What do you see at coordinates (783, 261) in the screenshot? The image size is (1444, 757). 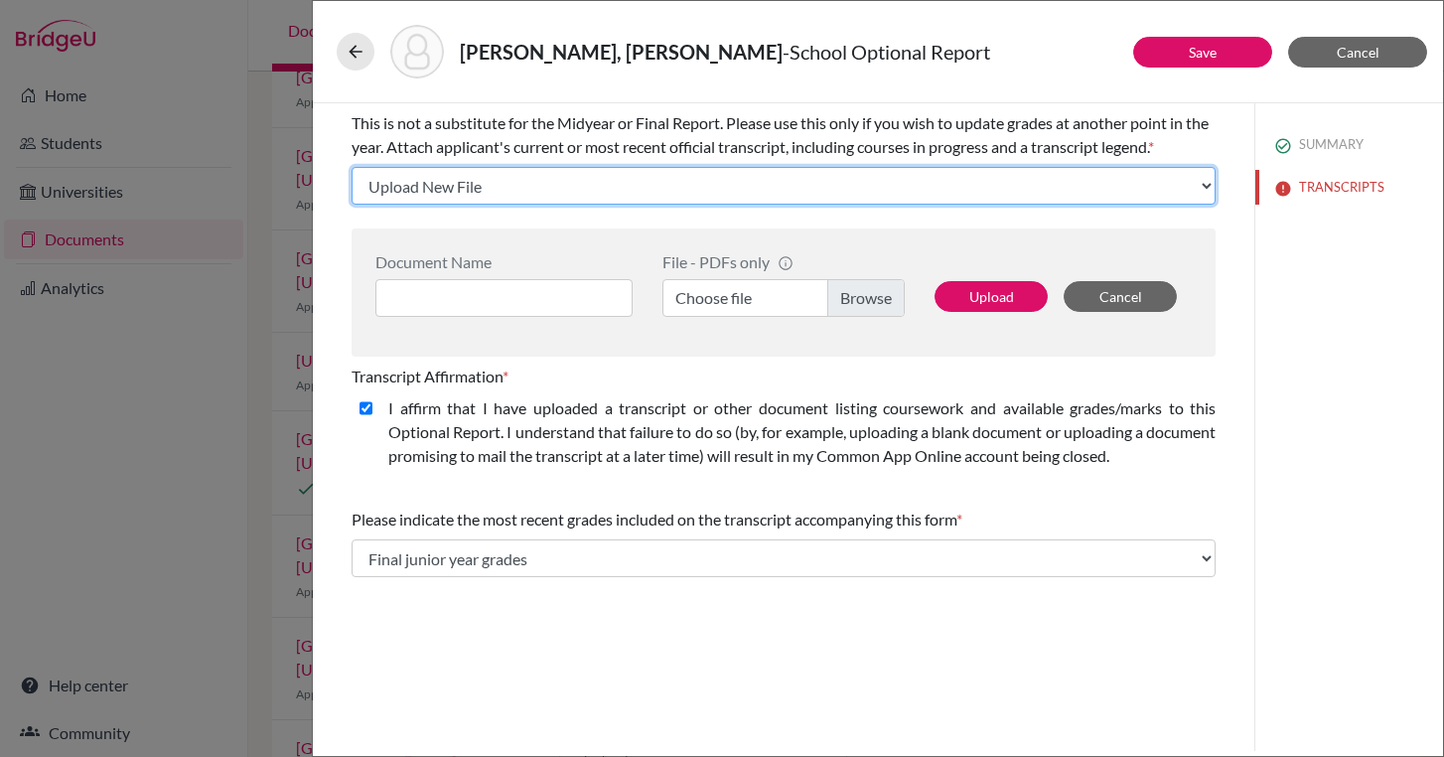 I see `div: File - PDFs only` at bounding box center [783, 261].